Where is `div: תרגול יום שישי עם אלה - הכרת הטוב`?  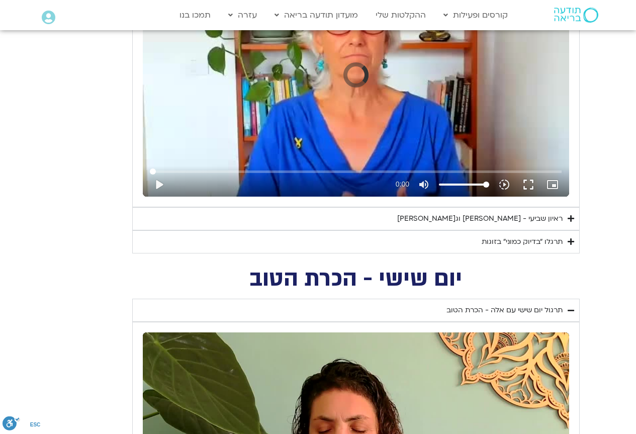 div: תרגול יום שישי עם אלה - הכרת הטוב is located at coordinates (504, 310).